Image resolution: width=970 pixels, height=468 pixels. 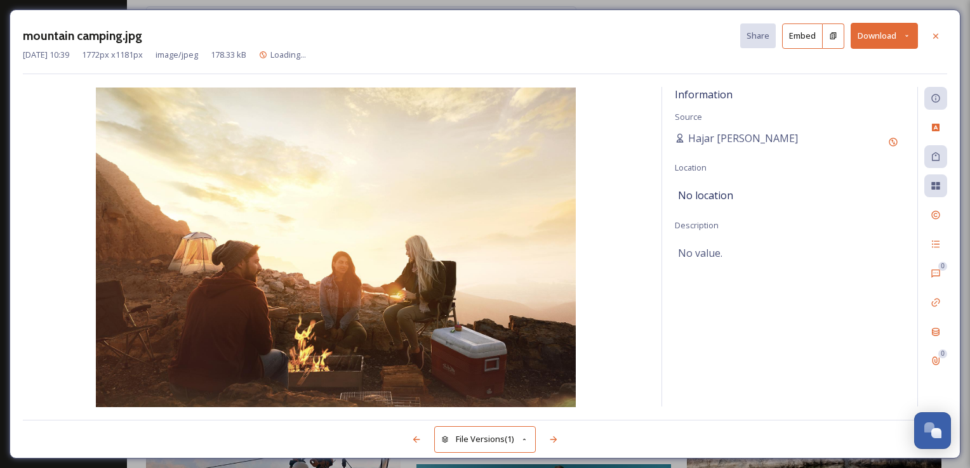 What do you see at coordinates (176, 55) in the screenshot?
I see `span: image/jpeg` at bounding box center [176, 55].